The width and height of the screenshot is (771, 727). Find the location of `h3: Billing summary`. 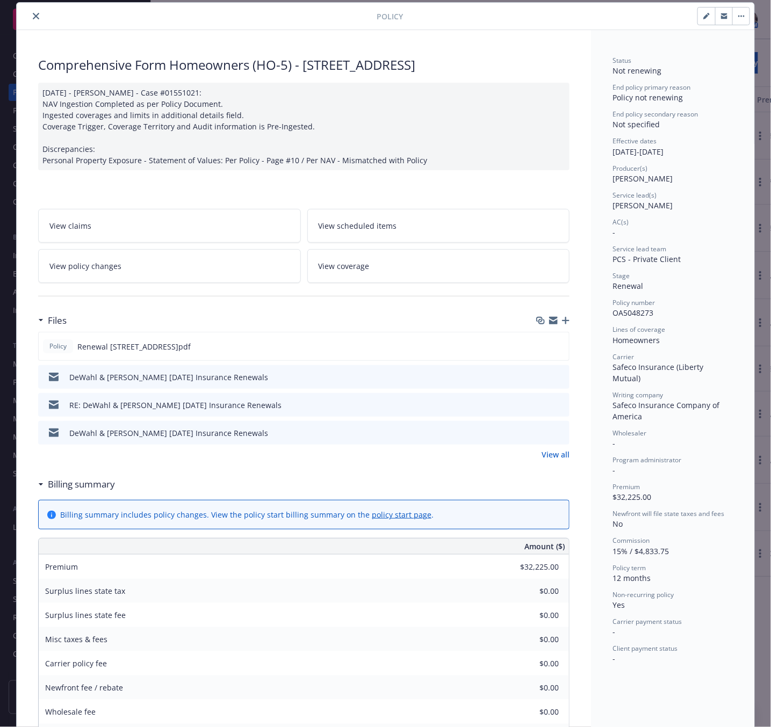

h3: Billing summary is located at coordinates (81, 484).